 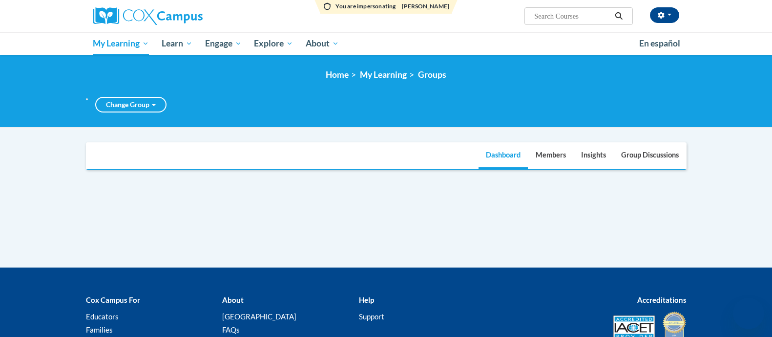 I want to click on a: About, so click(x=322, y=43).